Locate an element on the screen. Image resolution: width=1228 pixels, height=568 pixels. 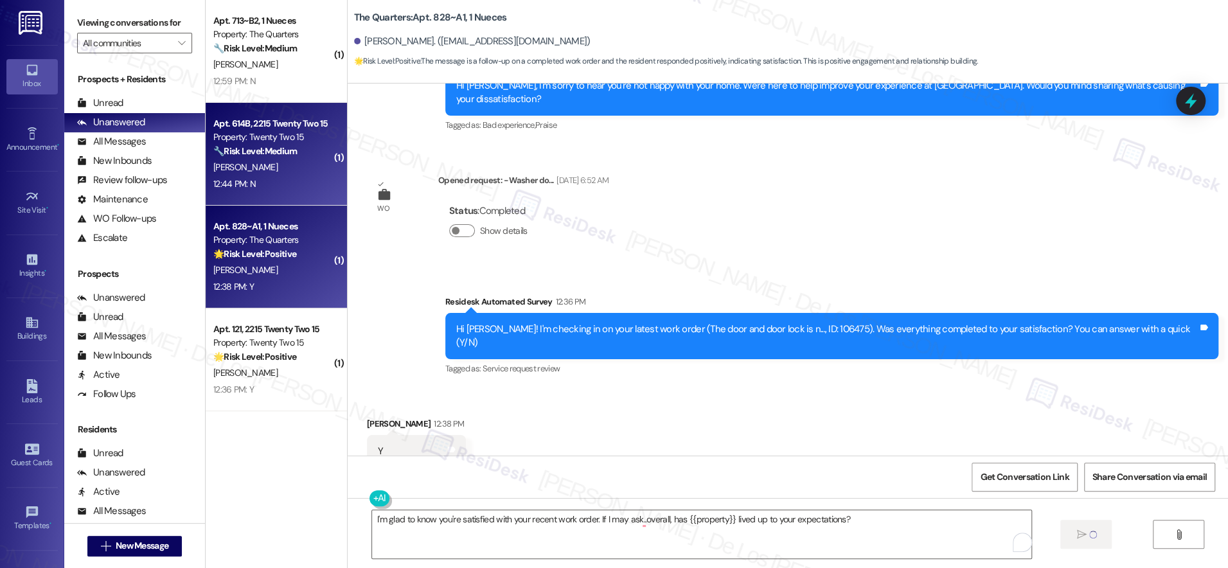
div: Apt. 614B, 2215 Twenty Two 15 is located at coordinates (273, 123).